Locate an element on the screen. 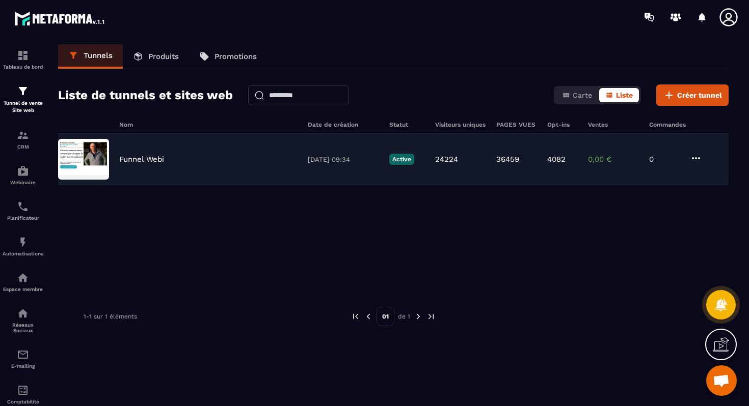 This screenshot has width=749, height=406. p: Planificateur is located at coordinates (23, 218).